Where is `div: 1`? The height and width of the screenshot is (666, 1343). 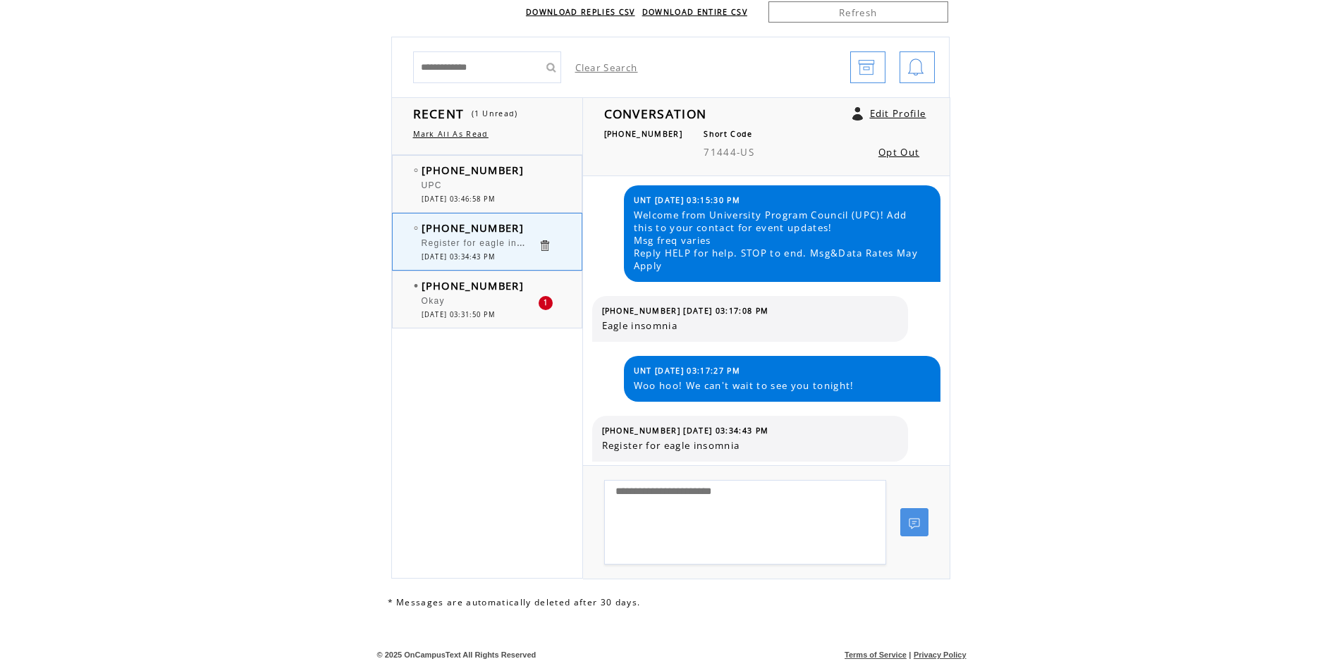 div: 1 is located at coordinates (546, 303).